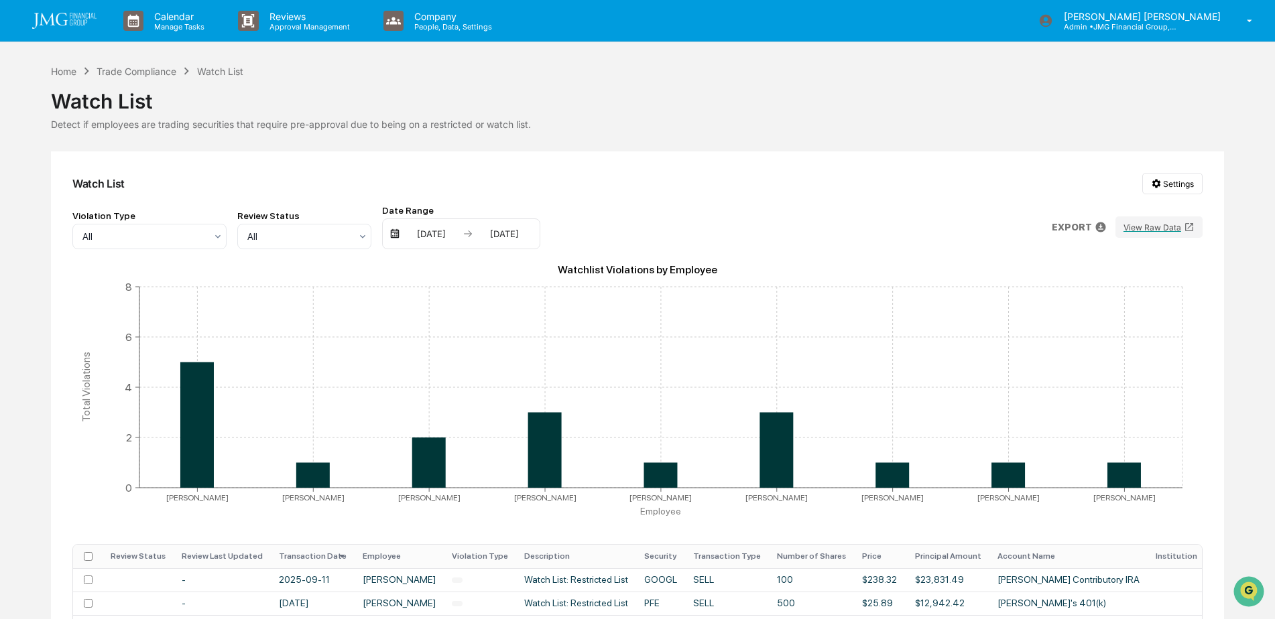 Image resolution: width=1275 pixels, height=619 pixels. Describe the element at coordinates (1159, 227) in the screenshot. I see `a: View Raw Data` at that location.